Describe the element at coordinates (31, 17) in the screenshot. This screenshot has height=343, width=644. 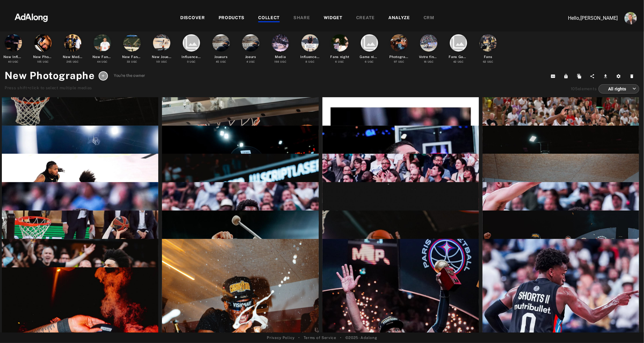
I see `img: 63233d7d88ed69de3c212112c67096b6.png` at that location.